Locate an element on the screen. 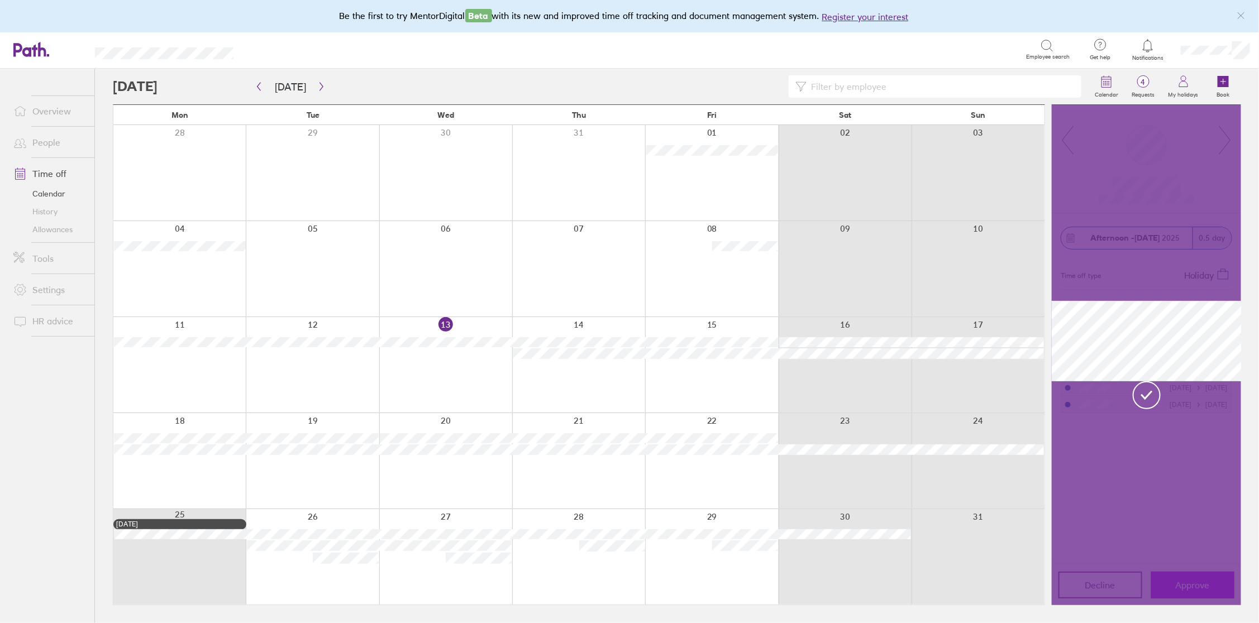  span: Wed is located at coordinates (446, 115).